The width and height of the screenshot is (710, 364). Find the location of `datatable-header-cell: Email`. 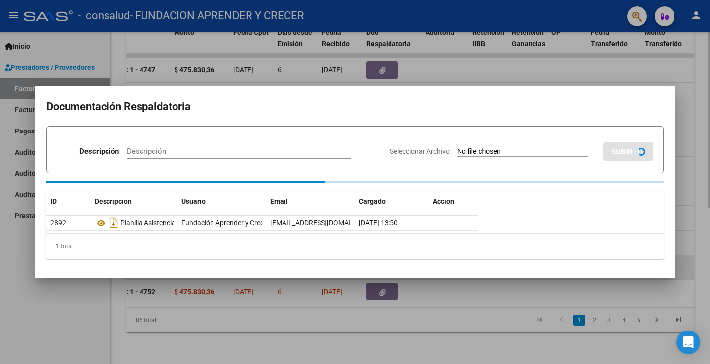

datatable-header-cell: Email is located at coordinates (311, 202).